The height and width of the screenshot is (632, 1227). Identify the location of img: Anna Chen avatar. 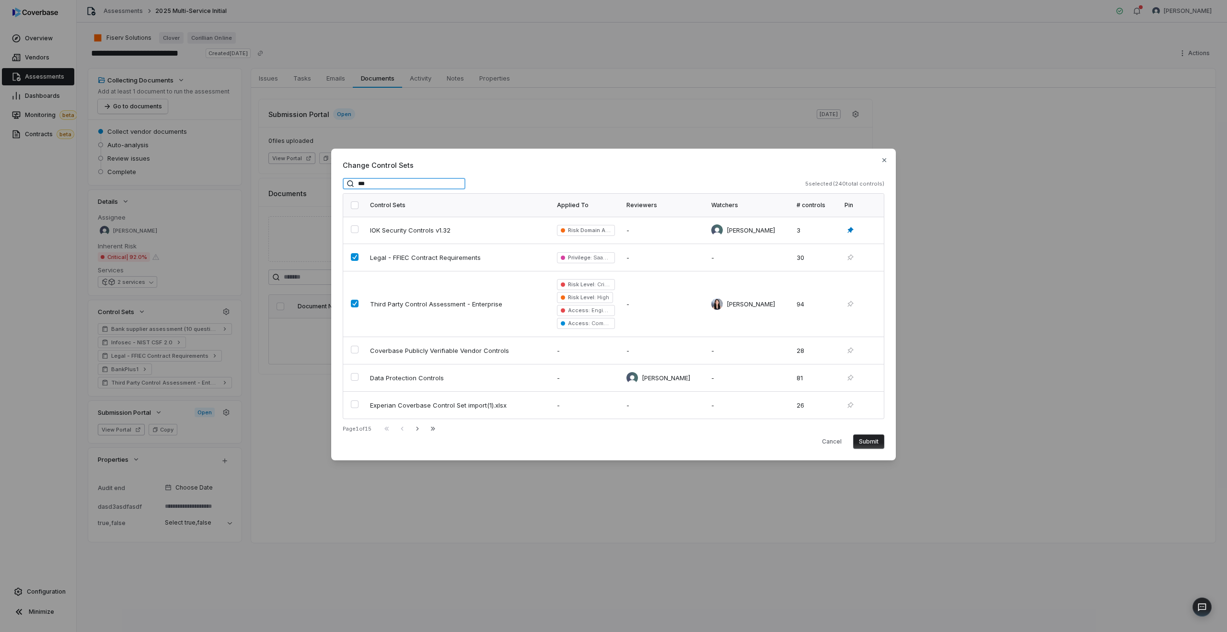
(717, 304).